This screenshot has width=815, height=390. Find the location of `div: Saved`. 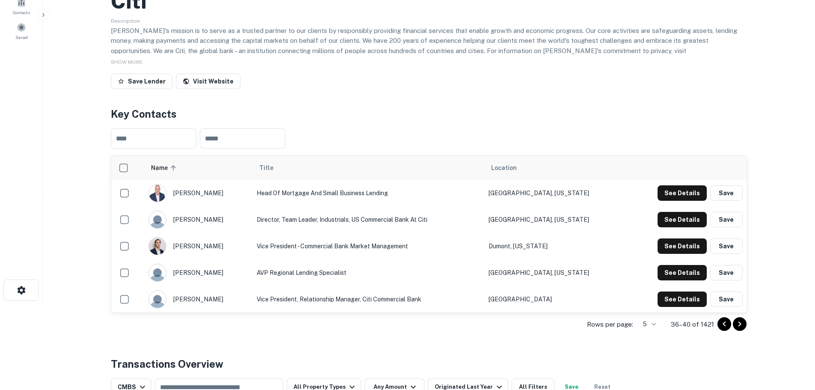

div: Saved is located at coordinates (21, 31).